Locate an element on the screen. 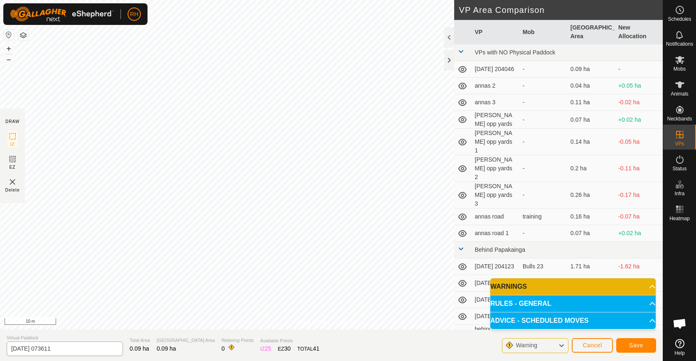  td: -0.05 ha is located at coordinates (638, 142).